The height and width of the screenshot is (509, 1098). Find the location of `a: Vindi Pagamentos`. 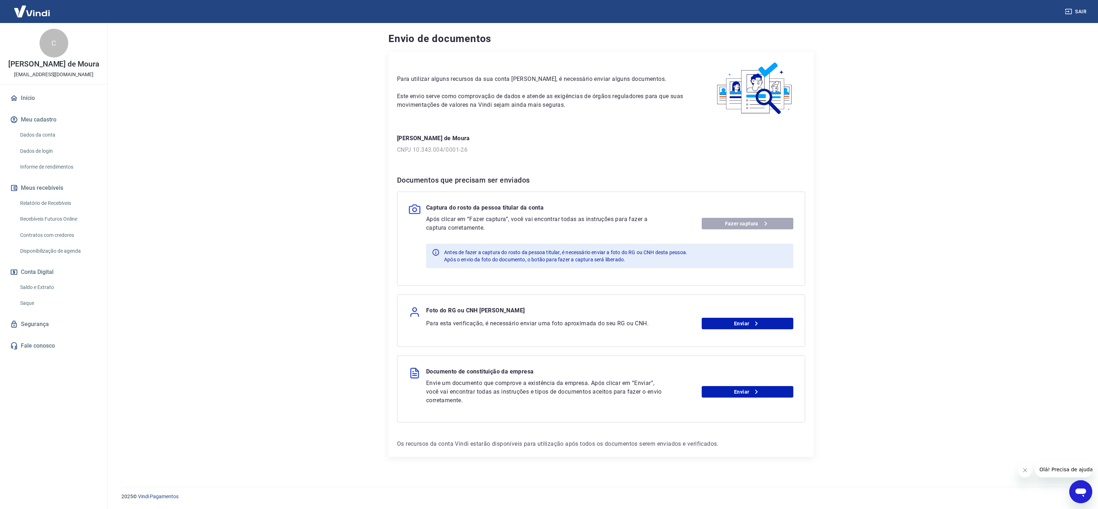

a: Vindi Pagamentos is located at coordinates (158, 496).